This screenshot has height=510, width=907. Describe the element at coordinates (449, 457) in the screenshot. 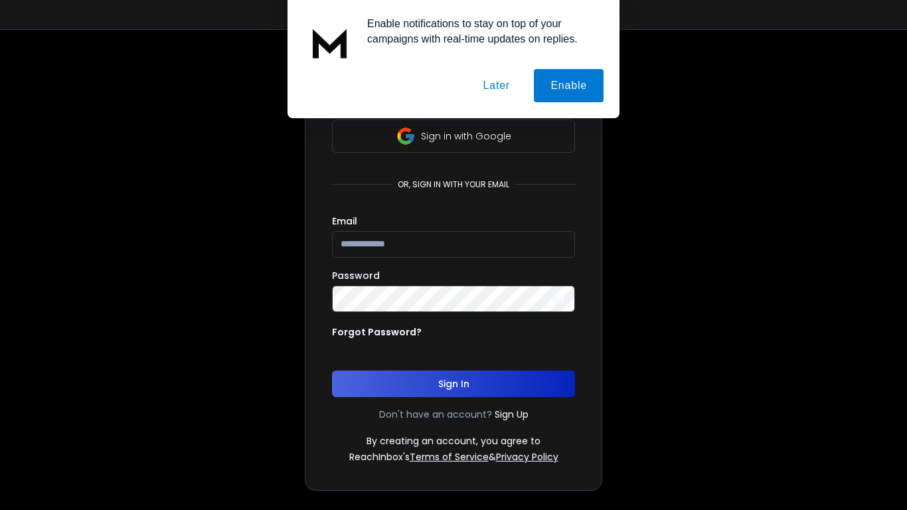

I see `span: Terms of Service` at that location.